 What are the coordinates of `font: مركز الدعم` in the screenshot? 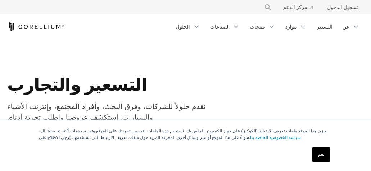 It's located at (295, 7).